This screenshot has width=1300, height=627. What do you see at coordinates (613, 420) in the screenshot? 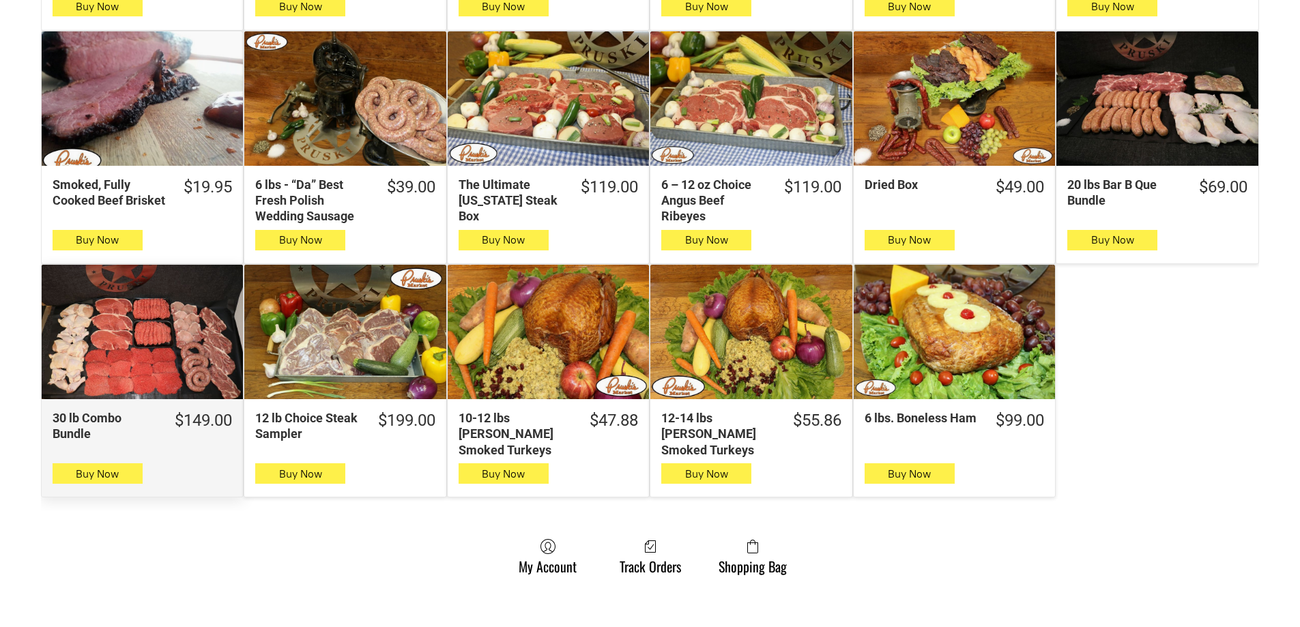
I see `div: $47.88` at bounding box center [613, 420].